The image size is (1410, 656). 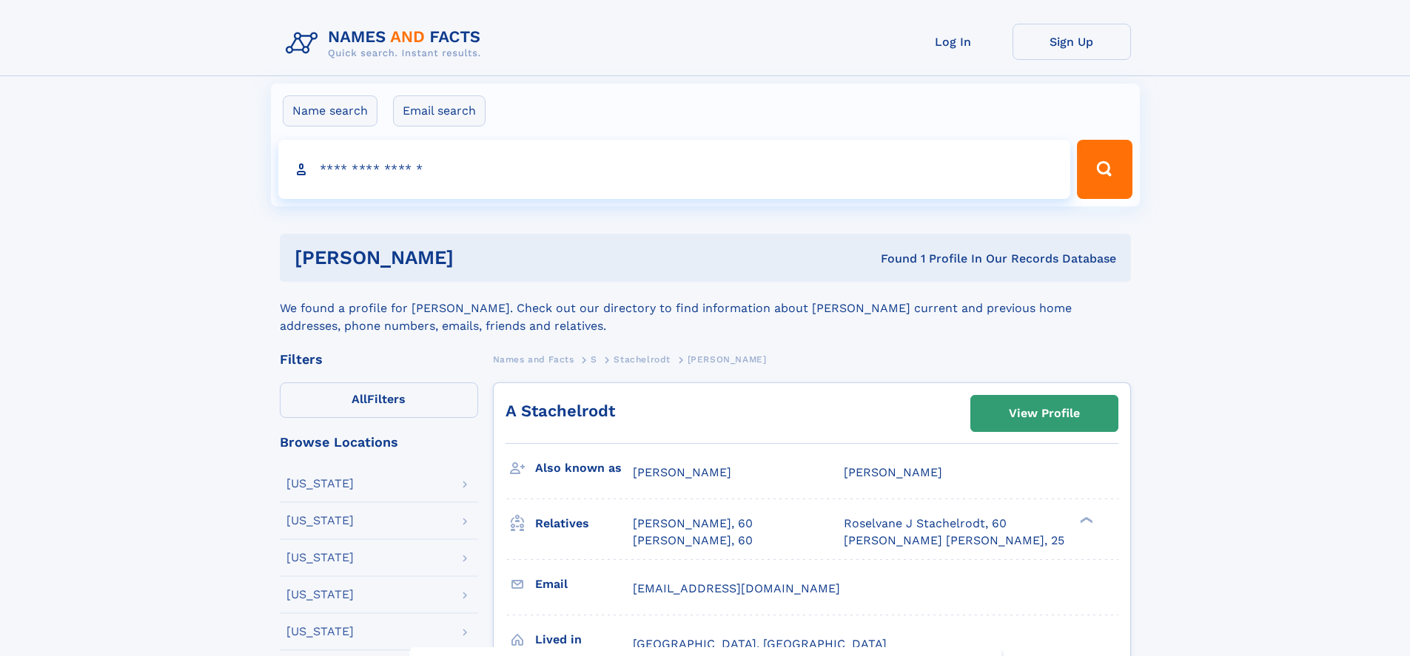 I want to click on a: S, so click(x=593, y=359).